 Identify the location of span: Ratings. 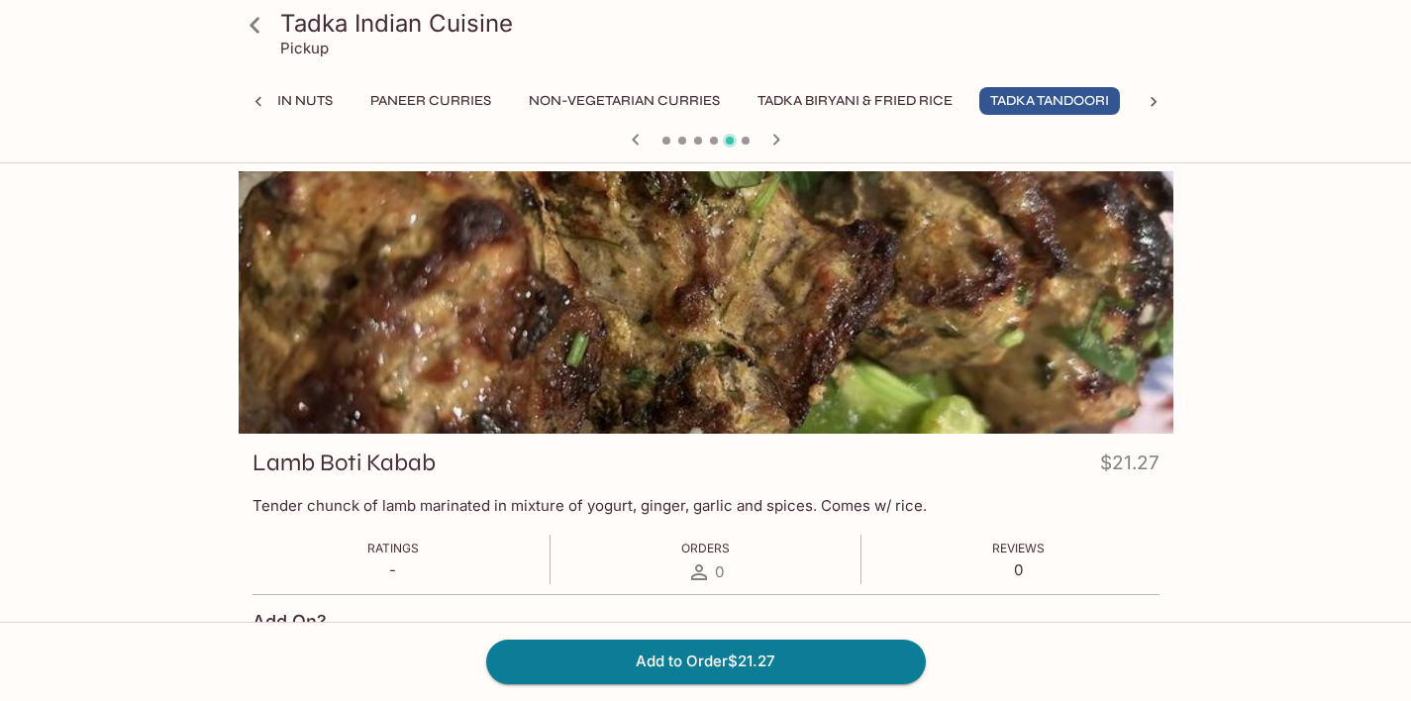
(393, 548).